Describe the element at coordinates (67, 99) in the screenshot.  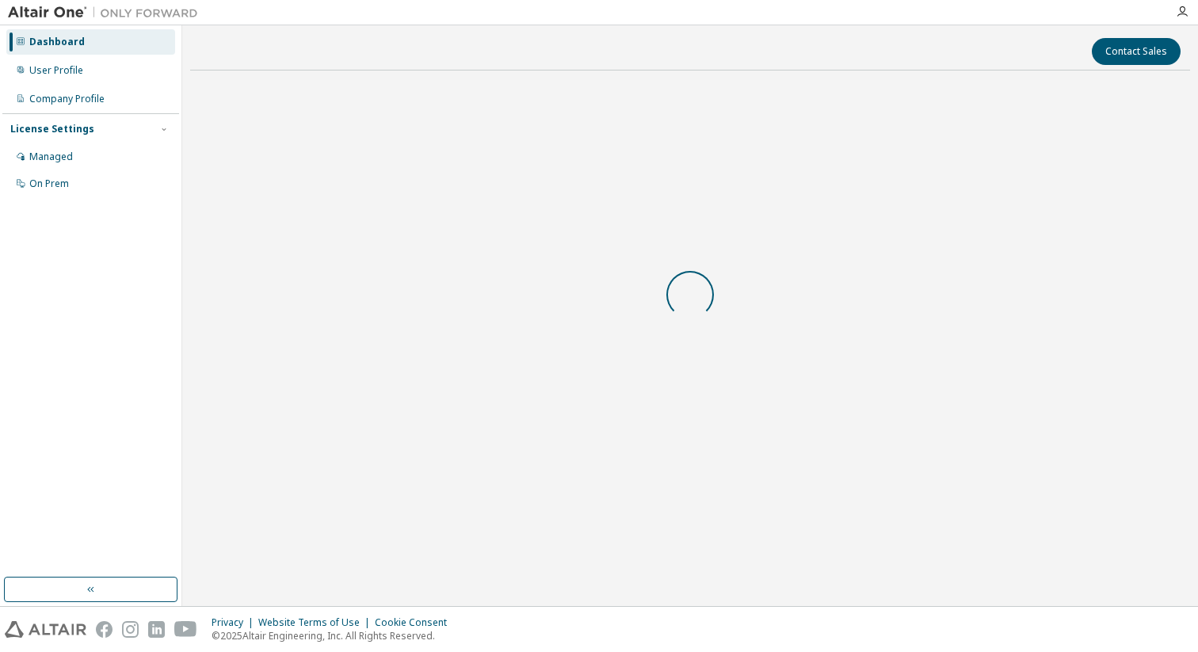
I see `div: Company Profile` at that location.